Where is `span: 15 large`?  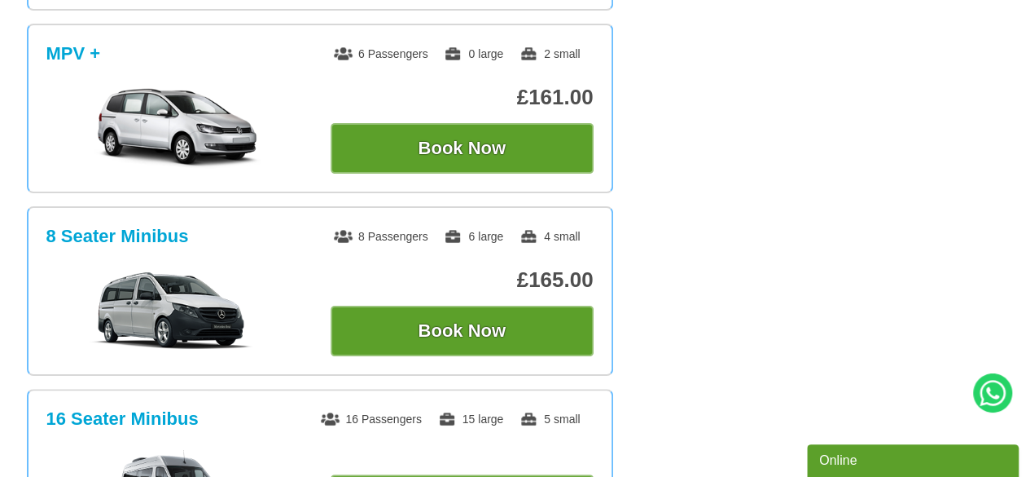
span: 15 large is located at coordinates (471, 419).